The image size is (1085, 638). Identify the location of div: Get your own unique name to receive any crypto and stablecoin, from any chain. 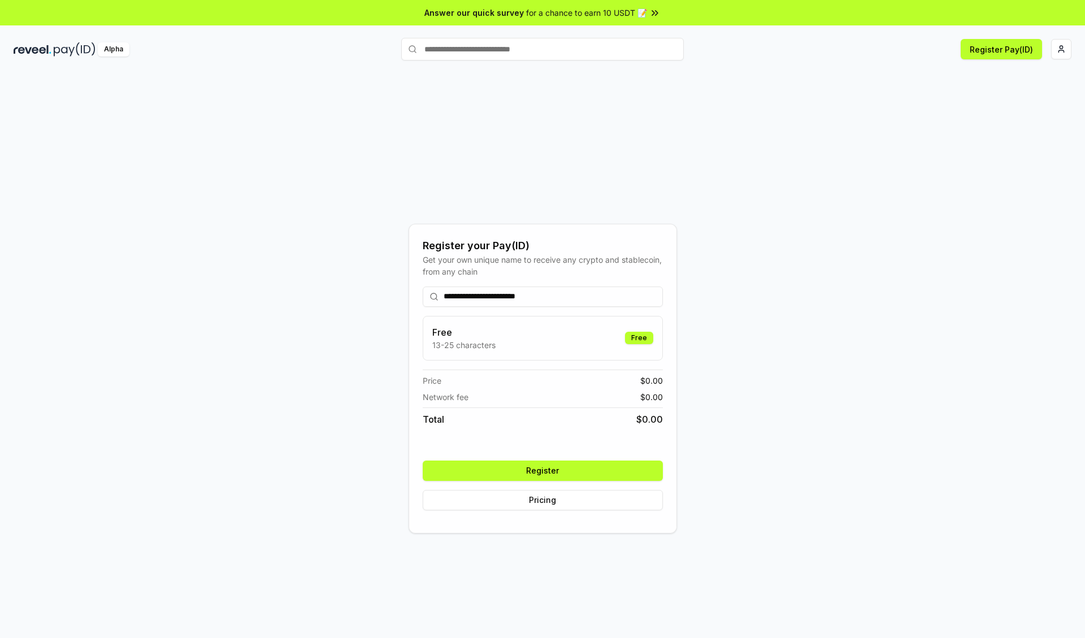
(542, 266).